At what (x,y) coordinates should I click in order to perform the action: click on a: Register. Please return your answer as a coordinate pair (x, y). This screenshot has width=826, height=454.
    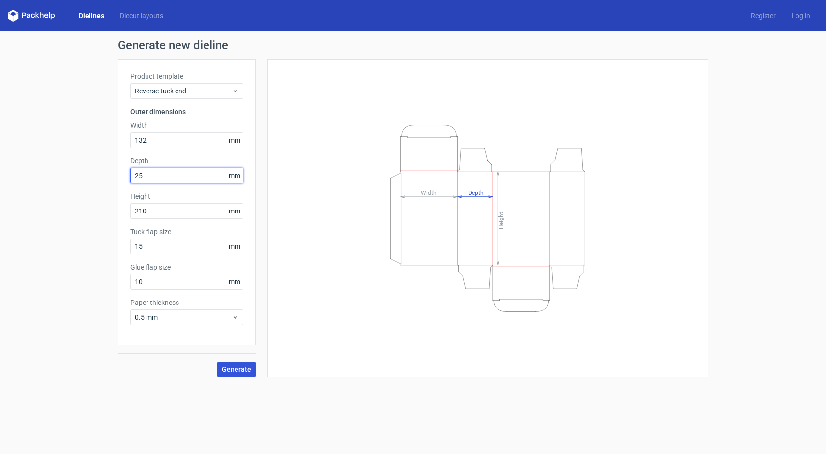
    Looking at the image, I should click on (763, 16).